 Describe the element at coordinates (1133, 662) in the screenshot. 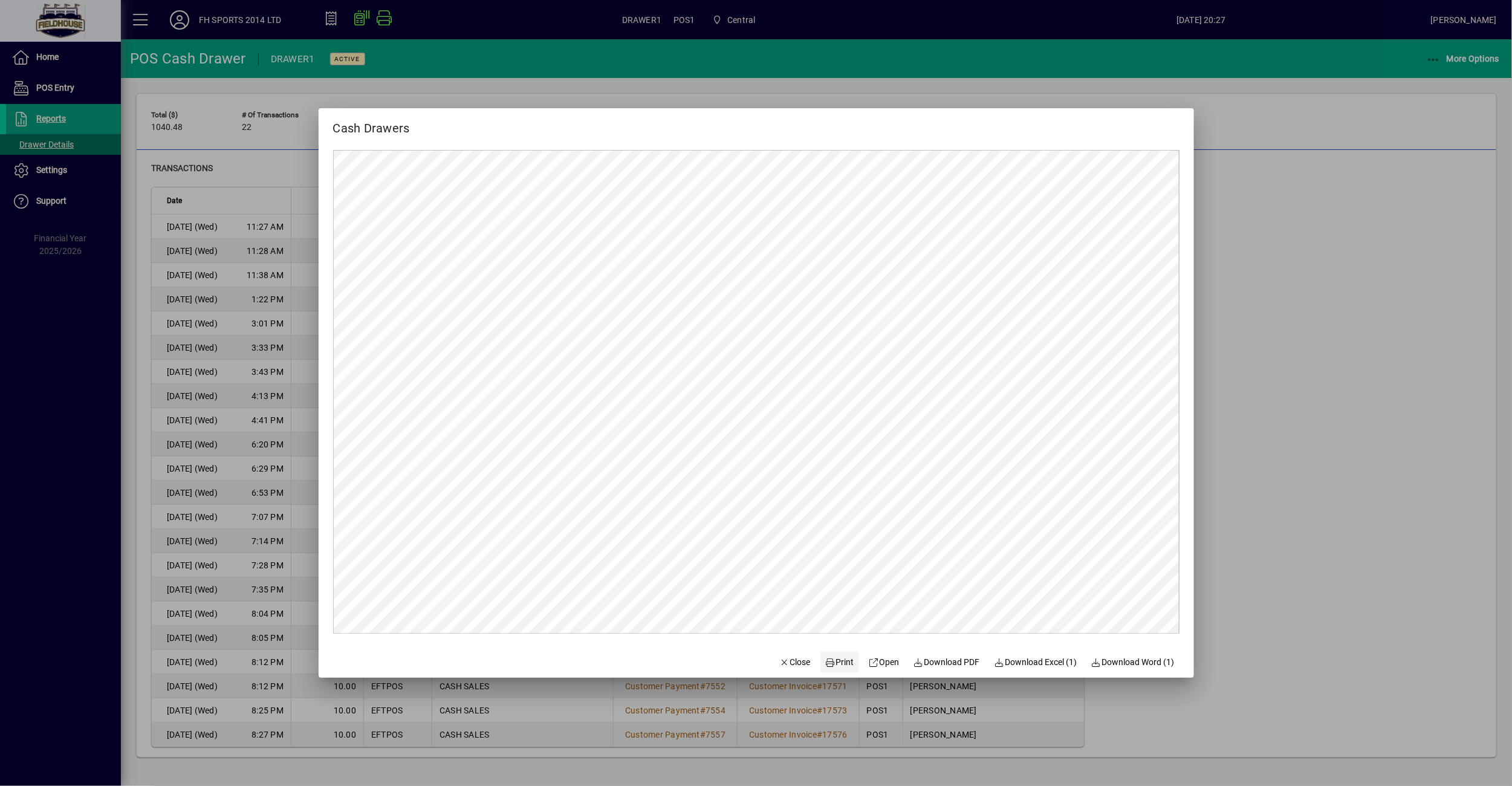

I see `button: Download Word (1)` at that location.